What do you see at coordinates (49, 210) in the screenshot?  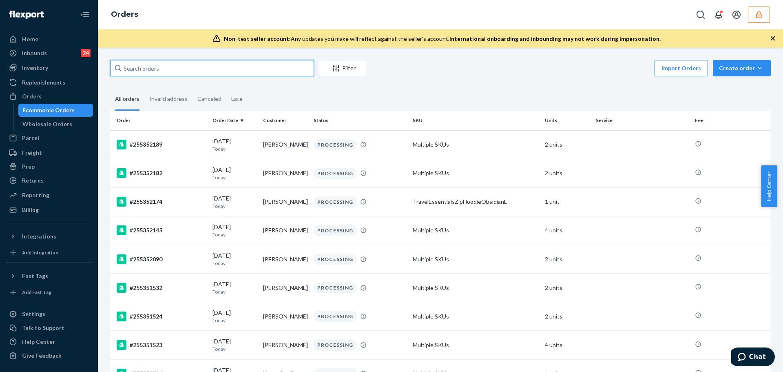 I see `a: Billing` at bounding box center [49, 210].